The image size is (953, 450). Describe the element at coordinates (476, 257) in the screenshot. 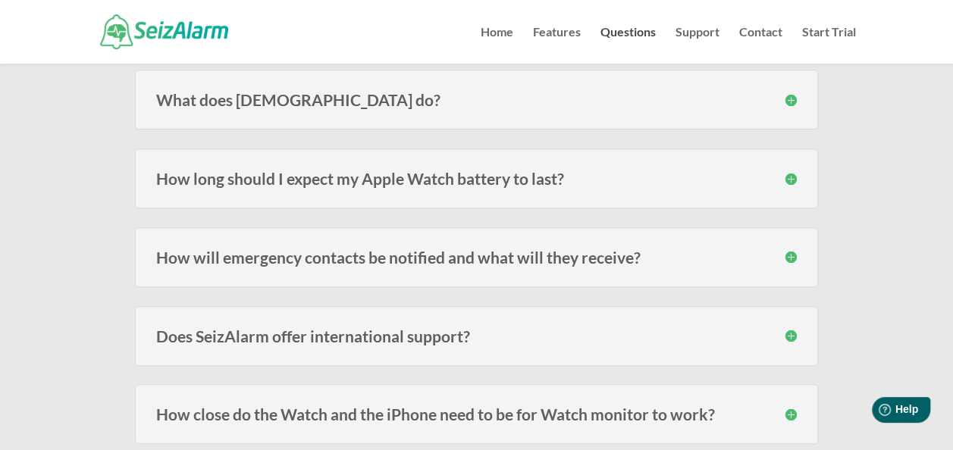

I see `h3: How will emergency contacts be notified and what will they receive?` at that location.